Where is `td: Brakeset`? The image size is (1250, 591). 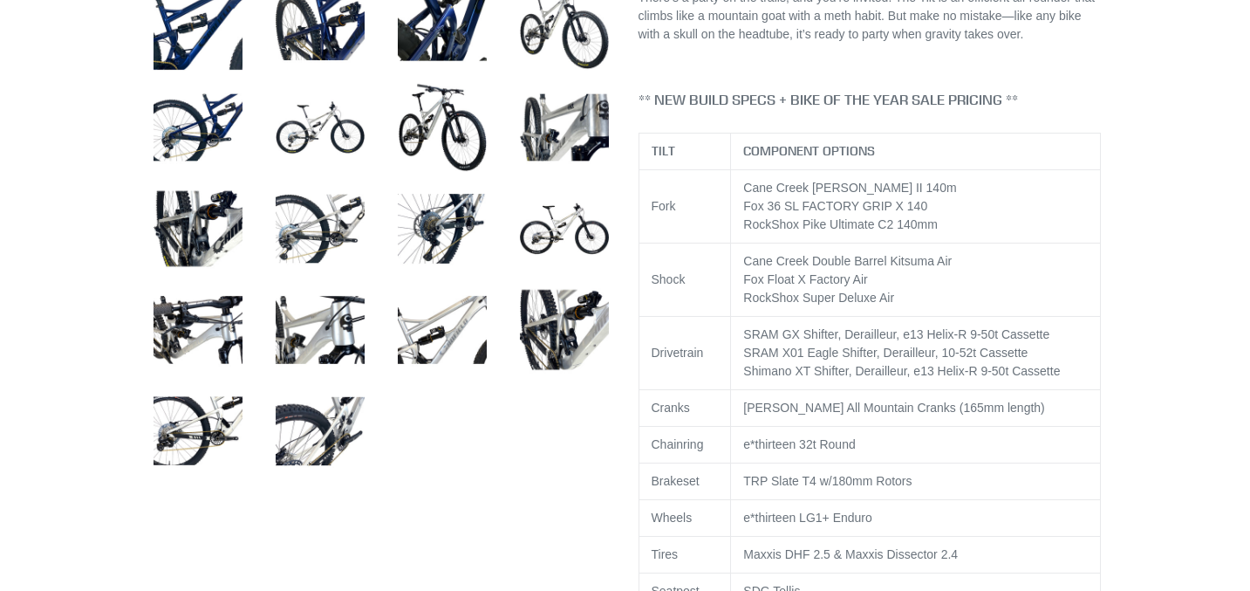 td: Brakeset is located at coordinates (685, 481).